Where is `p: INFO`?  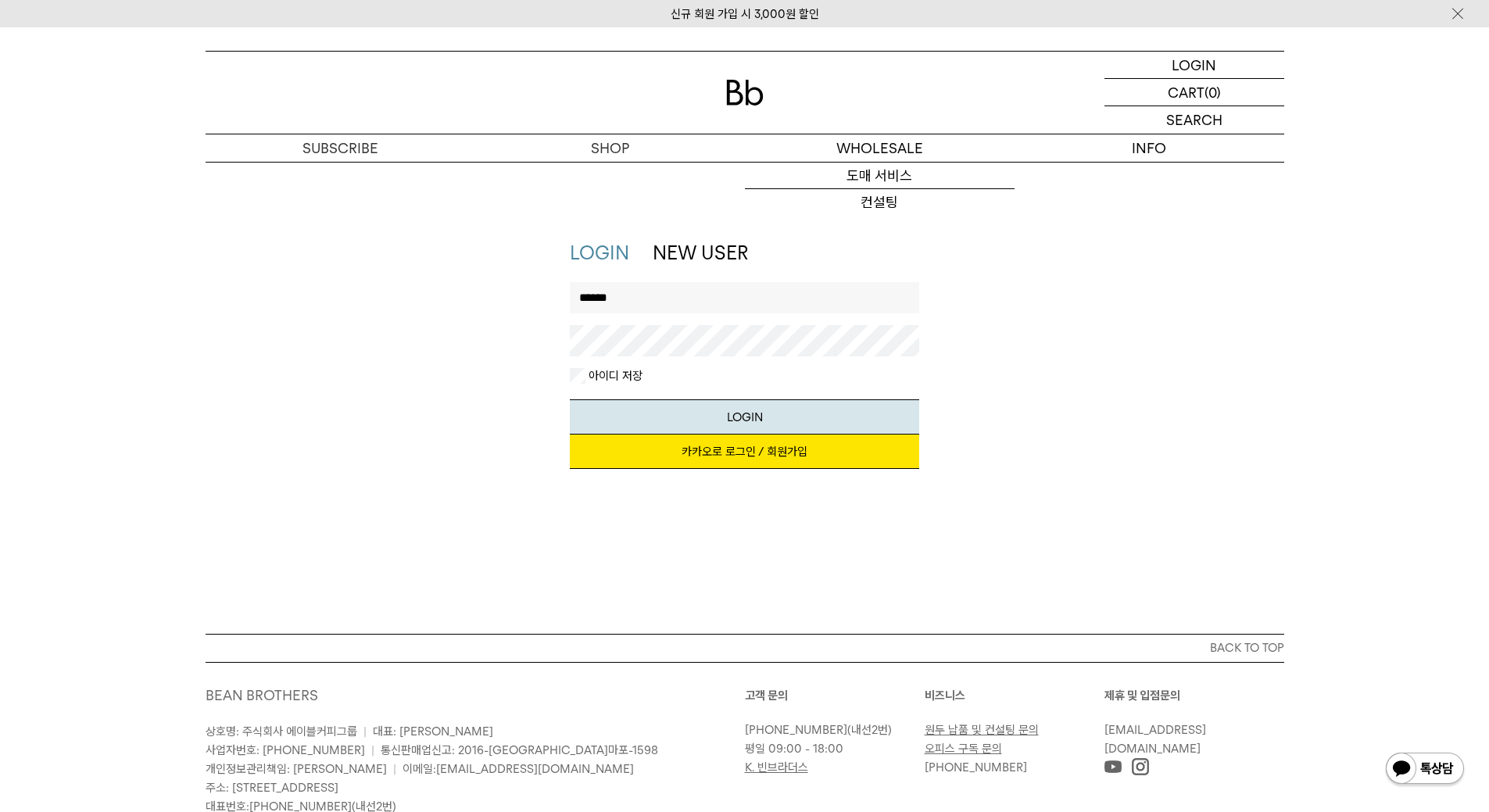
p: INFO is located at coordinates (1149, 148).